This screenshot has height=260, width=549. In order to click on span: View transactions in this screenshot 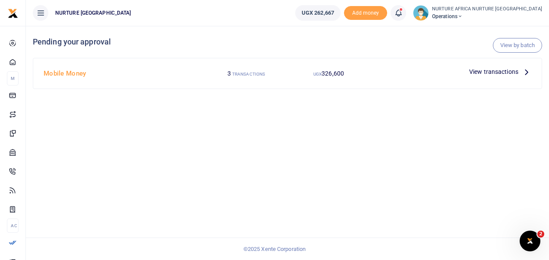, I will do `click(494, 72)`.